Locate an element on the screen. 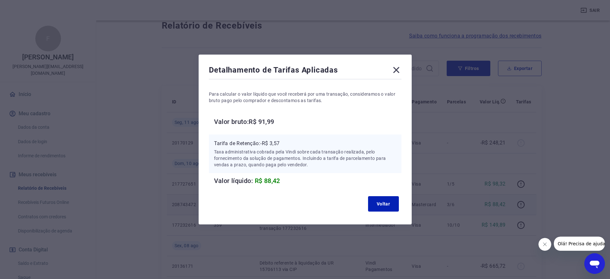 This screenshot has width=610, height=279. span: R$ 88,42 is located at coordinates (267, 181).